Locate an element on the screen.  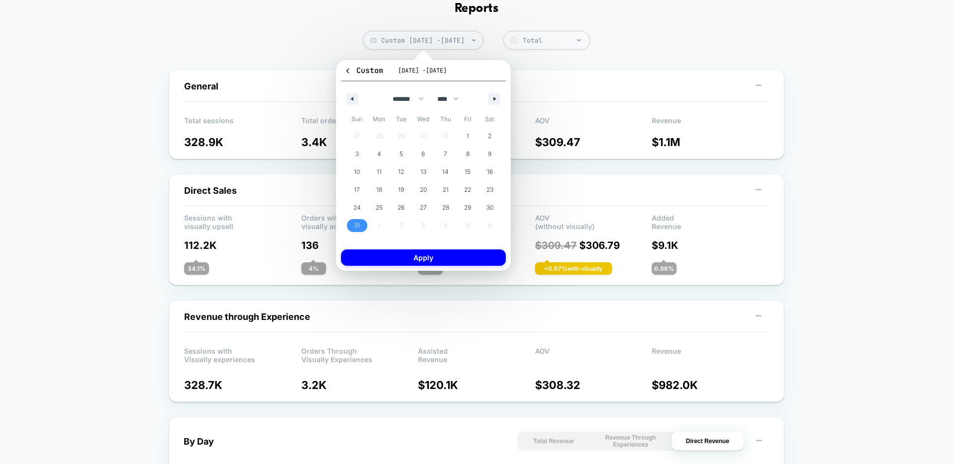
p: $ 309.47 is located at coordinates (594, 142).